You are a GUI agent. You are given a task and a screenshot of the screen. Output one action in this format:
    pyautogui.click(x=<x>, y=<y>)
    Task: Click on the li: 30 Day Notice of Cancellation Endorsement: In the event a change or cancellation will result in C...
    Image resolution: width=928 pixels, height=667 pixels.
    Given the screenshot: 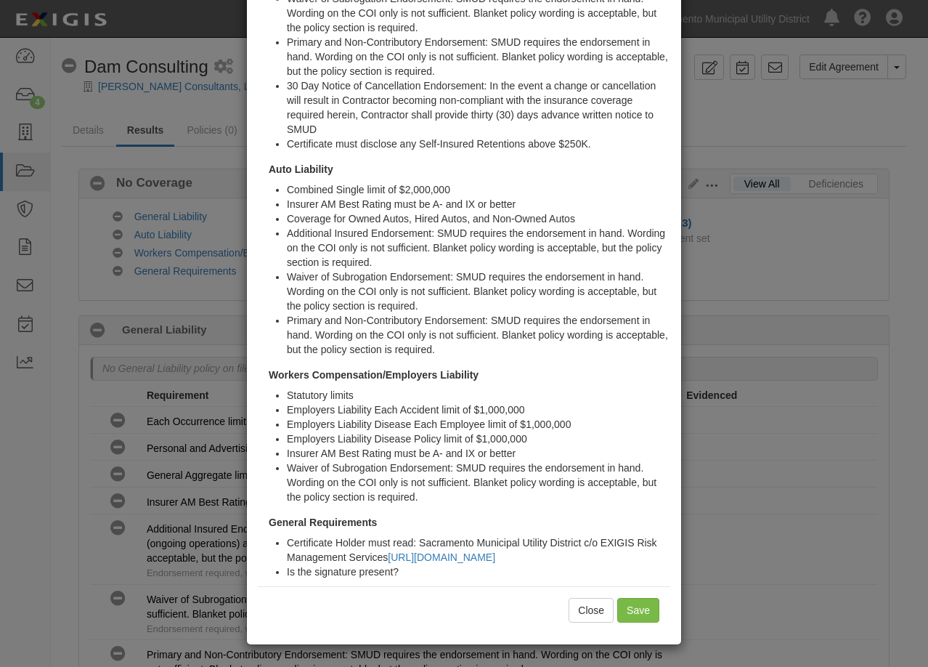 What is the action you would take?
    pyautogui.click(x=479, y=107)
    